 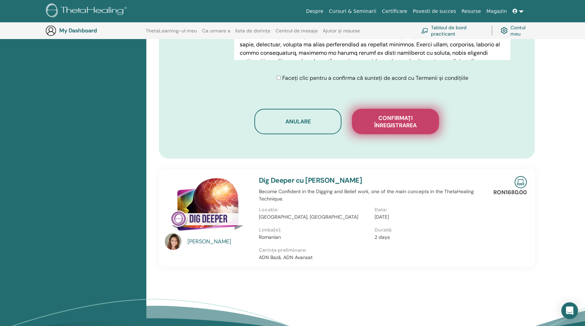 I want to click on img: generic-user-icon.jpg, so click(x=51, y=31).